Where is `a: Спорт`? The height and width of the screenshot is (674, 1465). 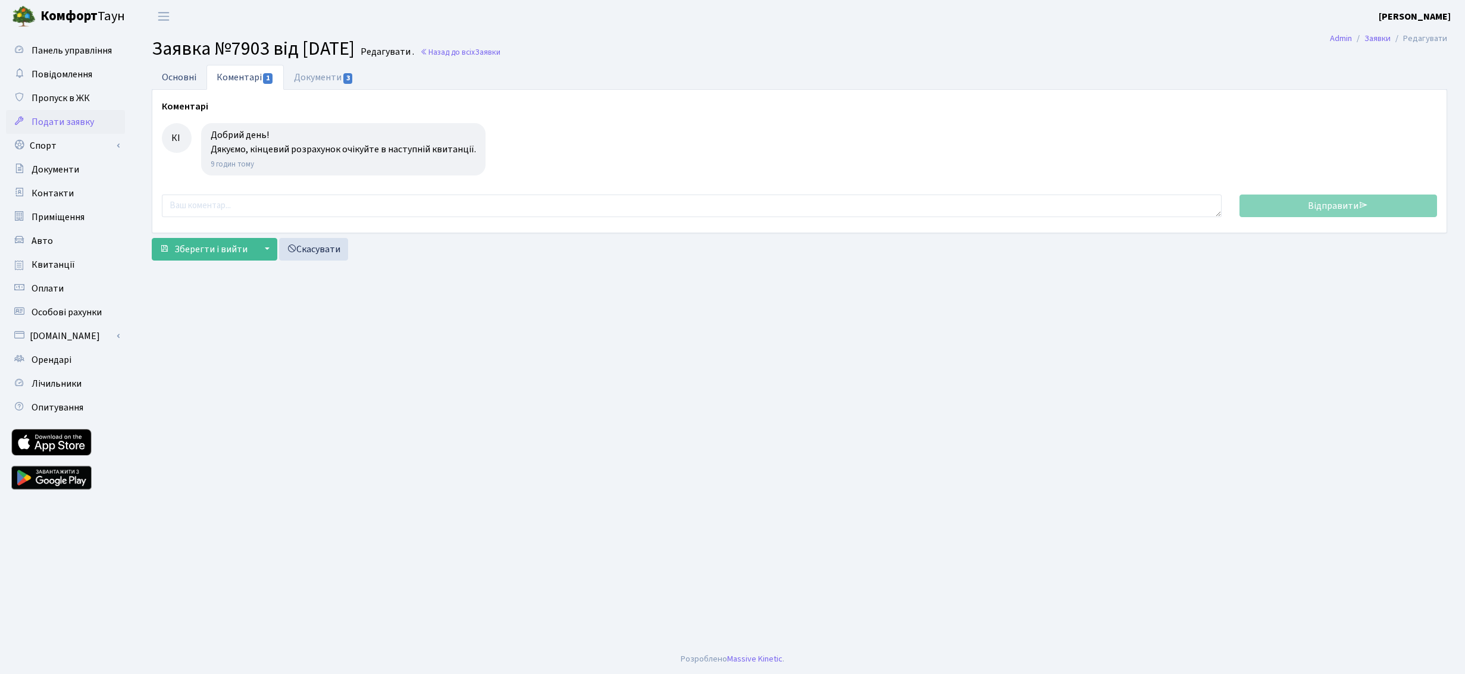 a: Спорт is located at coordinates (65, 146).